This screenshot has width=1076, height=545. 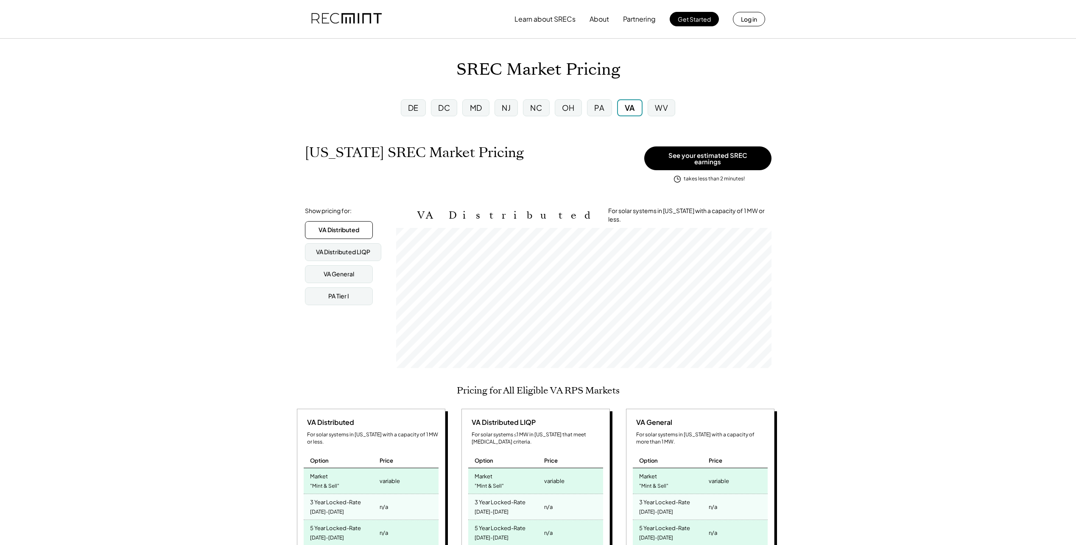 What do you see at coordinates (545, 19) in the screenshot?
I see `button: Learn about SRECs` at bounding box center [545, 19].